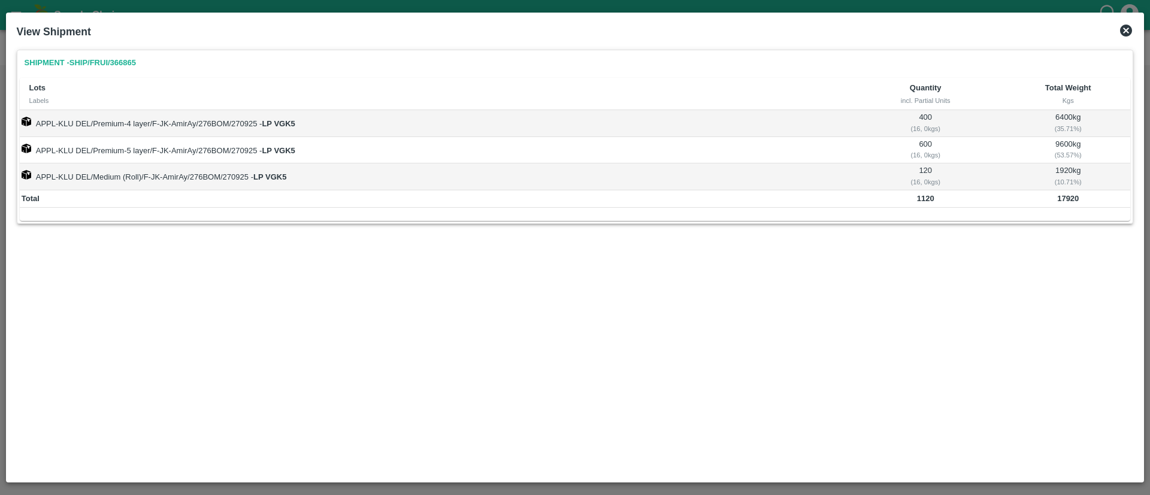  I want to click on b: 1120, so click(925, 198).